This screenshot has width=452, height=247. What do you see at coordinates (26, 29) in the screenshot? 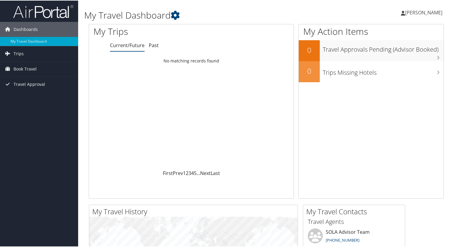
I see `span: Dashboards` at bounding box center [26, 29].